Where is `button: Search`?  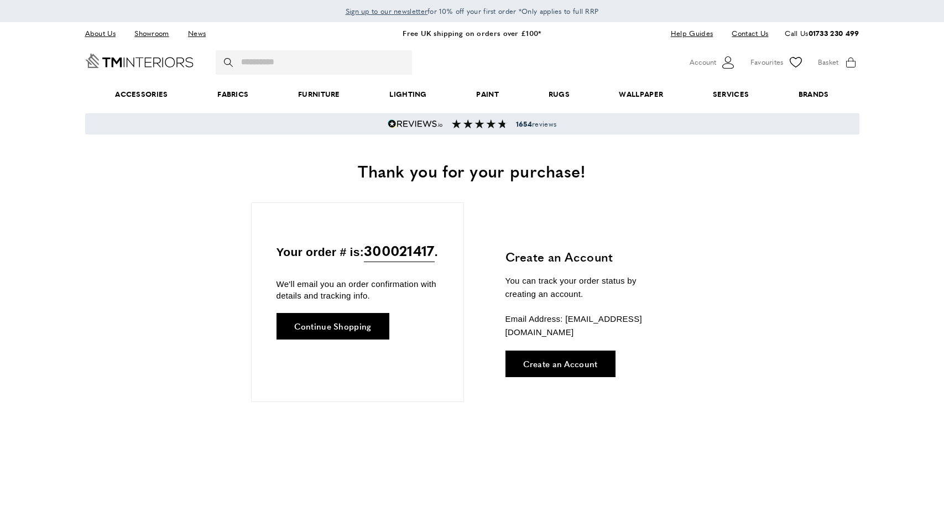 button: Search is located at coordinates (229, 62).